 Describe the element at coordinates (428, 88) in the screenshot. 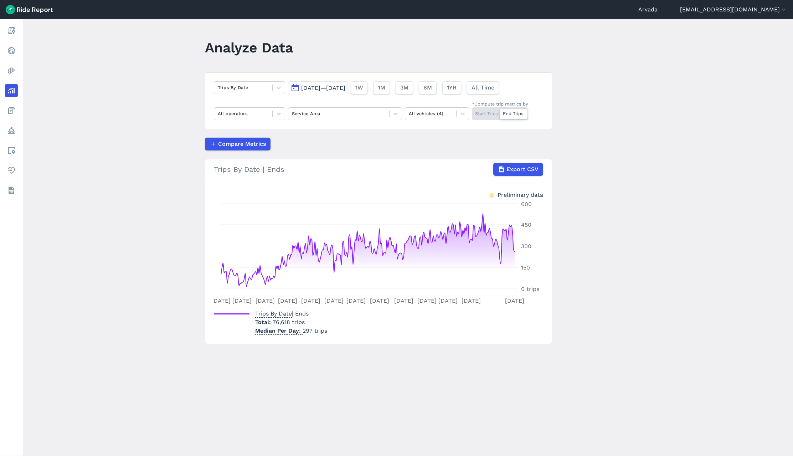

I see `button: 6M` at that location.